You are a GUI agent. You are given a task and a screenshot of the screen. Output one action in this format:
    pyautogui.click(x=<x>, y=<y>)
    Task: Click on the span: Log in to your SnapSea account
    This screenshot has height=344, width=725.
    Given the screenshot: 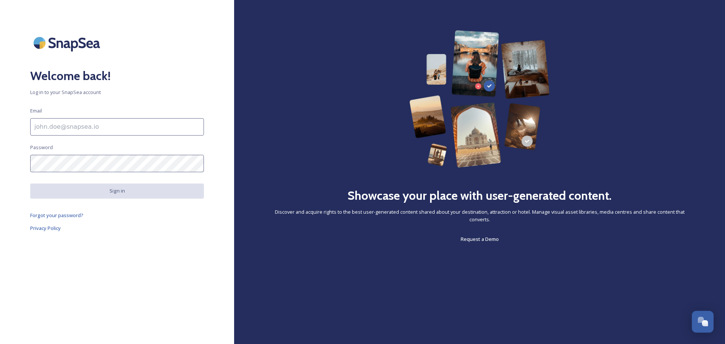 What is the action you would take?
    pyautogui.click(x=117, y=92)
    